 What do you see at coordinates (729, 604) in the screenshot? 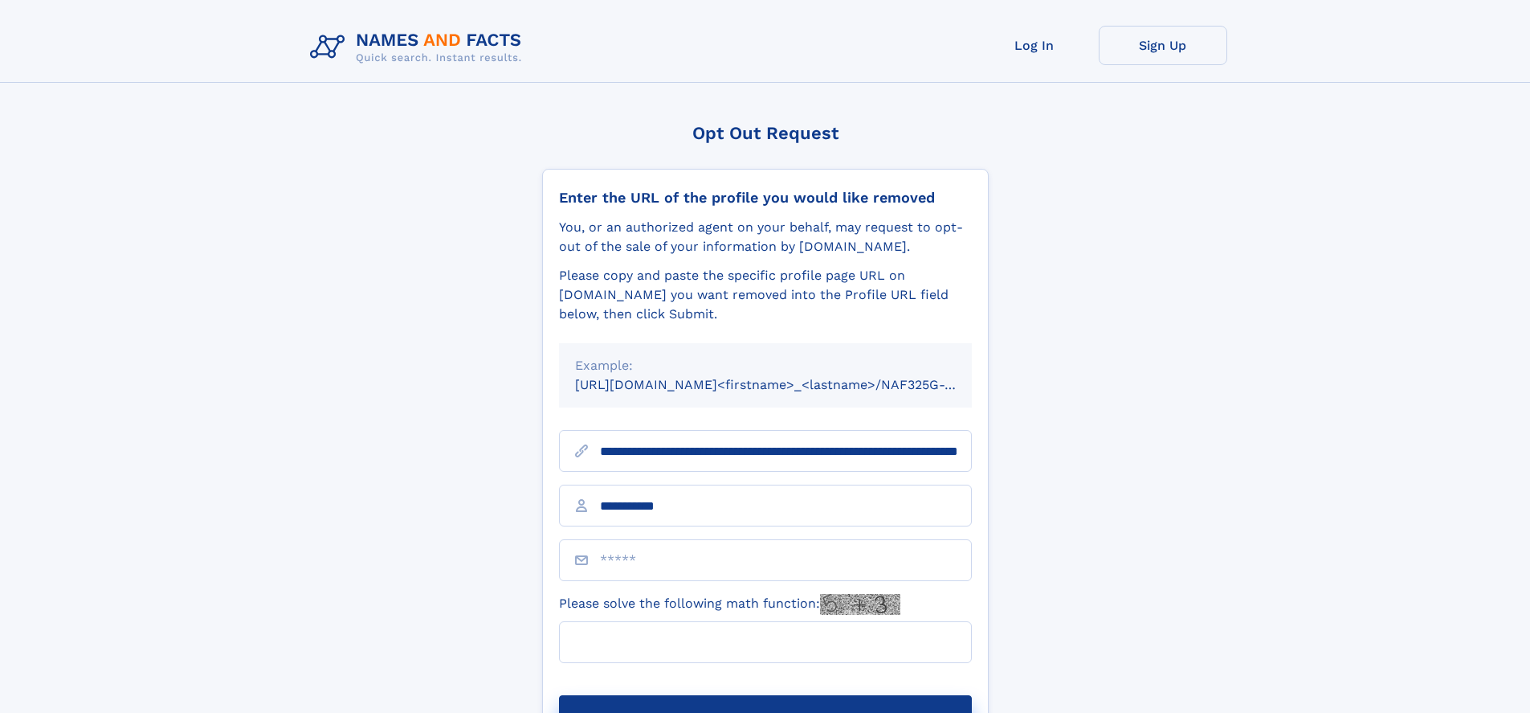
I see `label: Please solve the following math function:` at bounding box center [729, 604].